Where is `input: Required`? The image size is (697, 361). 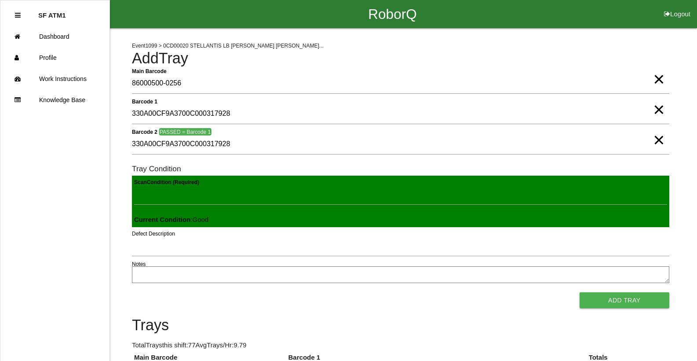 input: Required is located at coordinates (401, 84).